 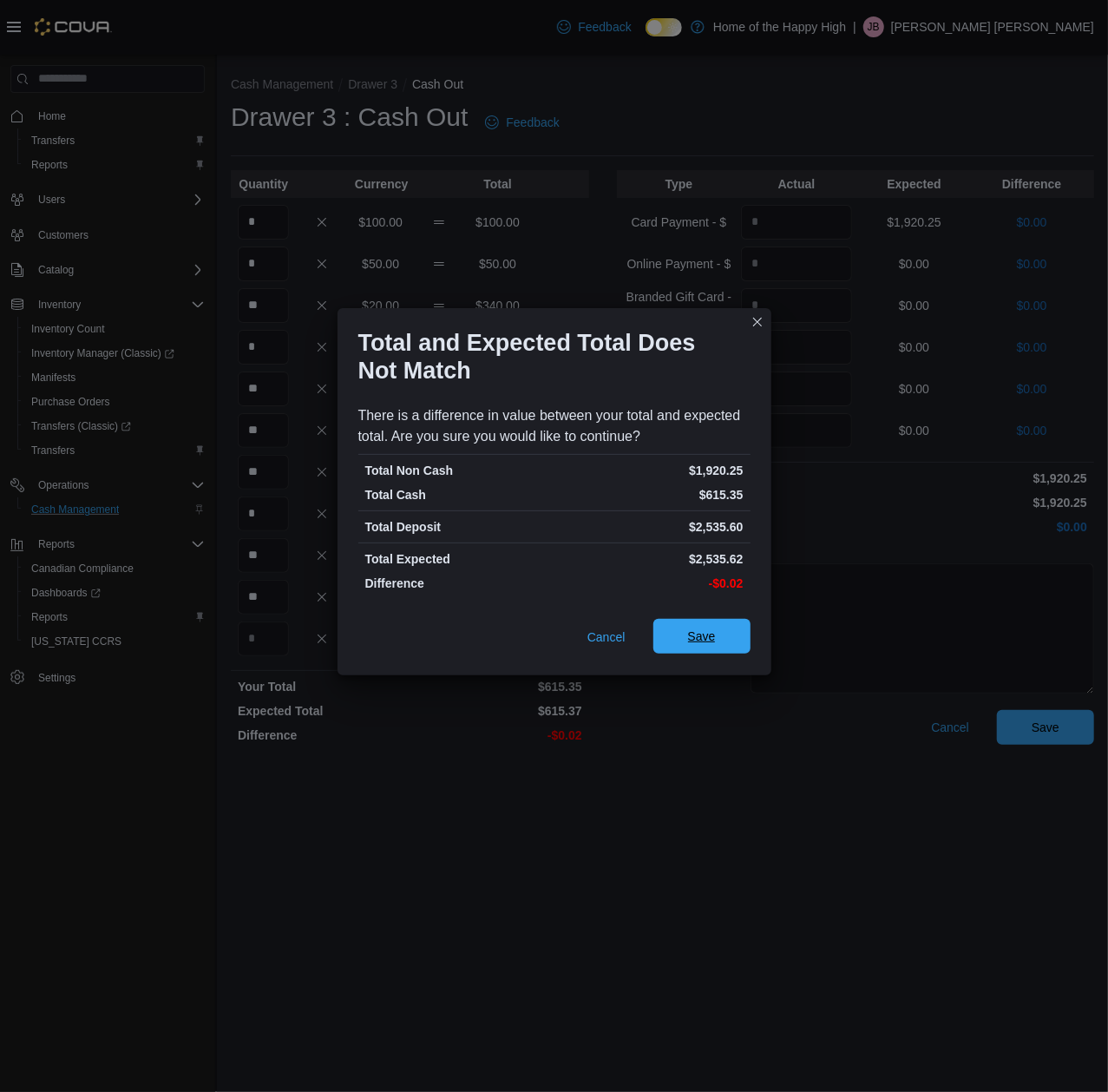 What do you see at coordinates (758, 322) in the screenshot?
I see `button: Closes this modal window` at bounding box center [758, 322].